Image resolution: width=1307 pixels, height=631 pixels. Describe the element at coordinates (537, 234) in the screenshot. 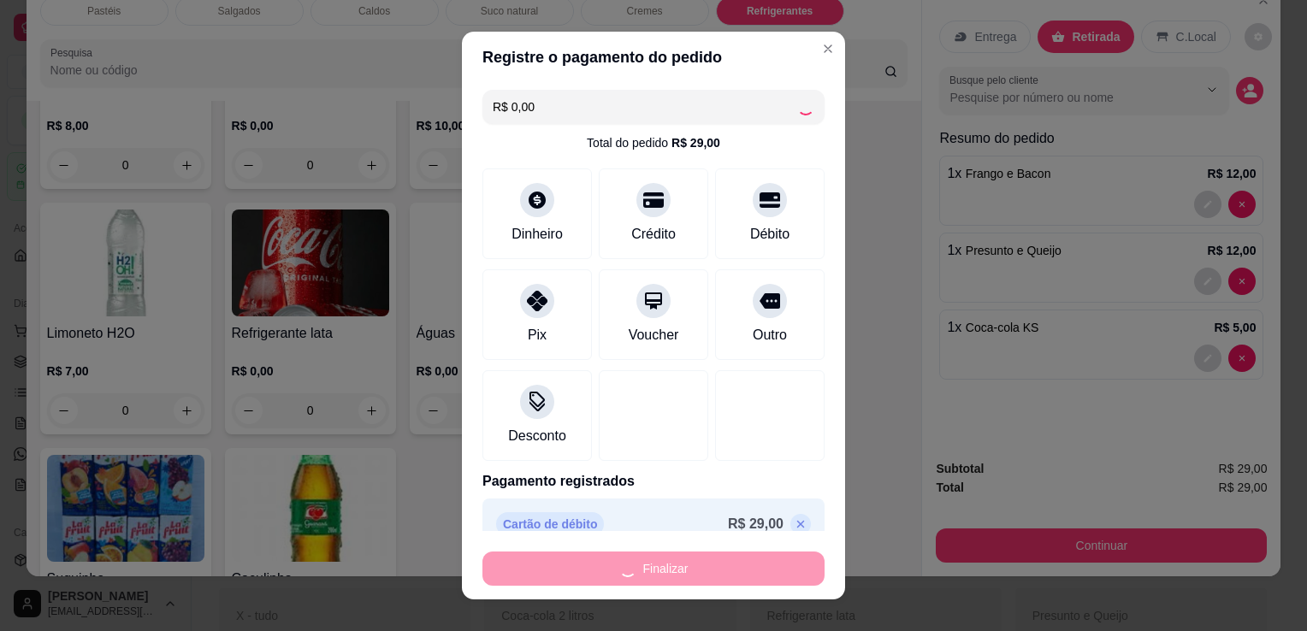

I see `div: Dinheiro` at that location.